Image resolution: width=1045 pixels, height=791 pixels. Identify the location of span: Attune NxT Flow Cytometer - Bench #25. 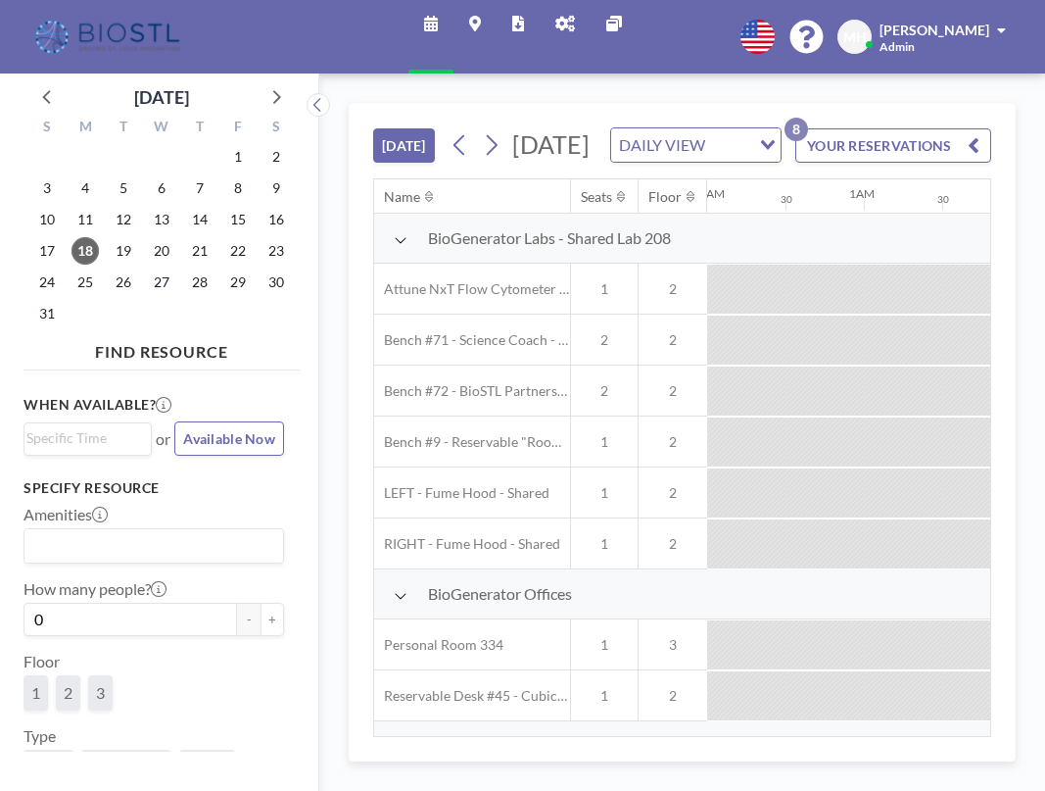
(472, 289).